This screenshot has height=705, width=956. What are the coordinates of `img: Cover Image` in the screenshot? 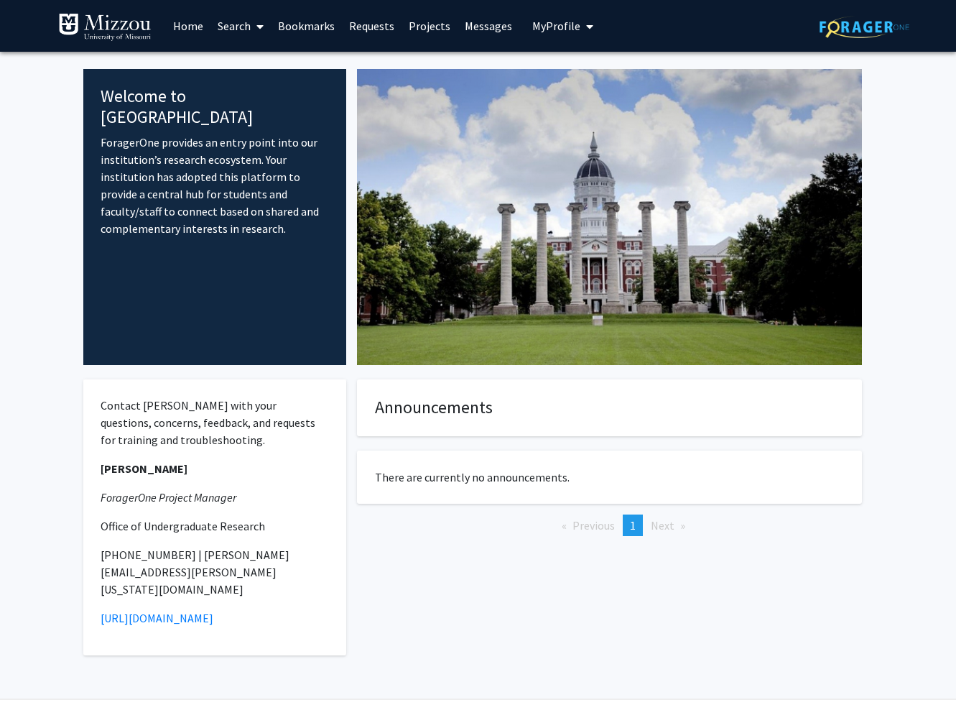 It's located at (609, 217).